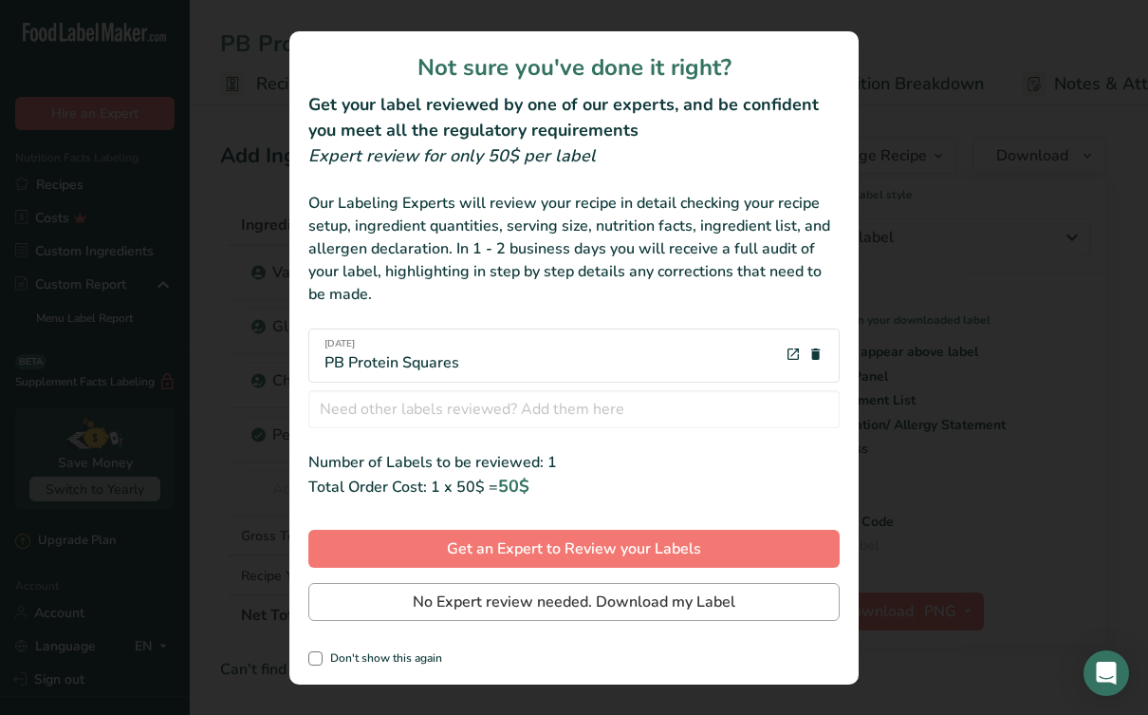 The width and height of the screenshot is (1148, 715). I want to click on h1: Not sure you've done it right?, so click(574, 67).